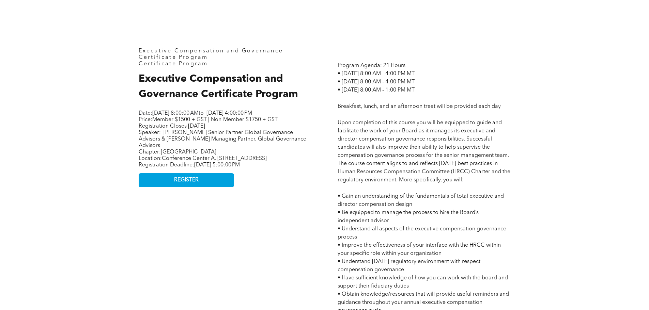 This screenshot has height=310, width=649. What do you see at coordinates (208, 123) in the screenshot?
I see `span: Price:` at bounding box center [208, 123].